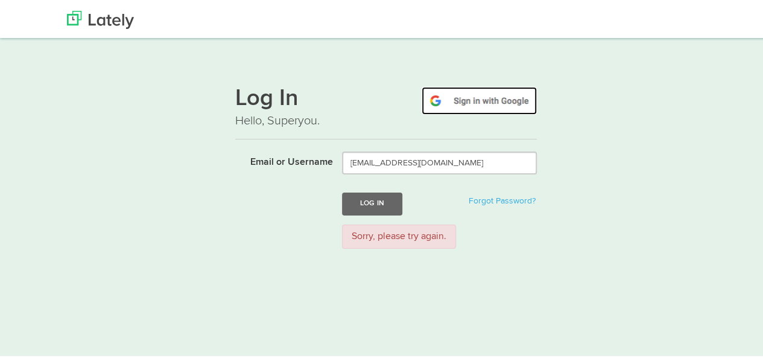 The image size is (763, 358). Describe the element at coordinates (439, 161) in the screenshot. I see `input: Email or Username` at that location.